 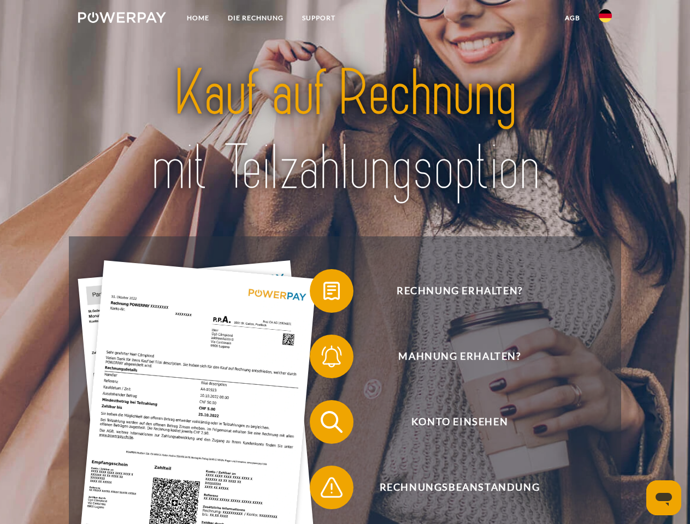 What do you see at coordinates (332, 488) in the screenshot?
I see `img: qb_warning.svg` at bounding box center [332, 488].